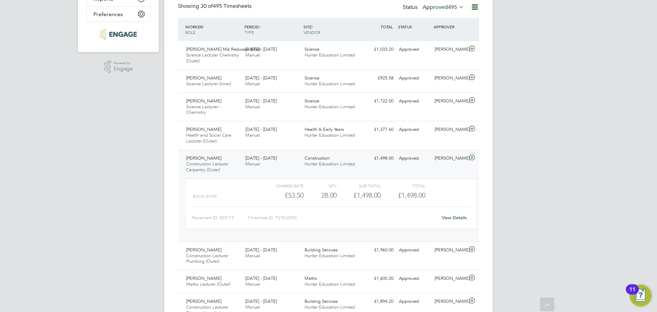  Describe the element at coordinates (379, 49) in the screenshot. I see `div: £1,033.20` at that location.